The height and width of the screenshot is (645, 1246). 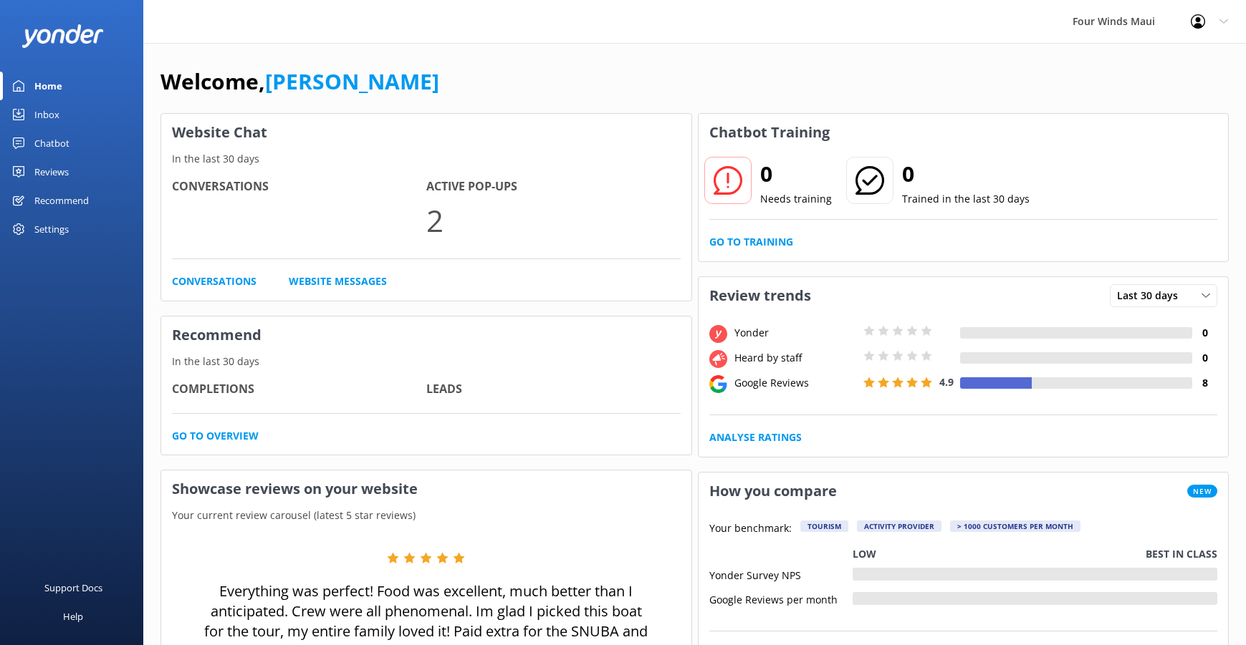 What do you see at coordinates (750, 529) in the screenshot?
I see `p: Your benchmark:` at bounding box center [750, 529].